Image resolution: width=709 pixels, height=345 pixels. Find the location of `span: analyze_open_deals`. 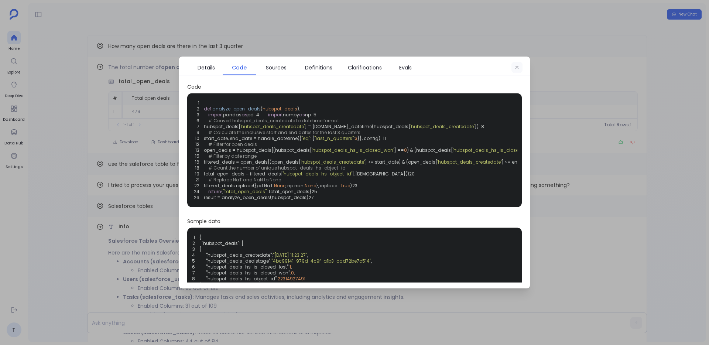

span: analyze_open_deals is located at coordinates (236, 109).